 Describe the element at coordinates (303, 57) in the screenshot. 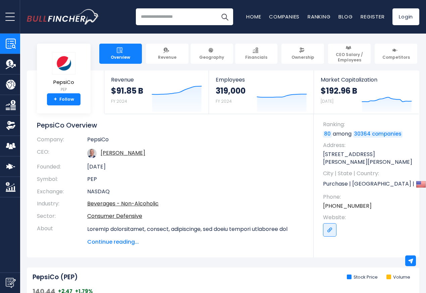

I see `span: Ownership` at that location.